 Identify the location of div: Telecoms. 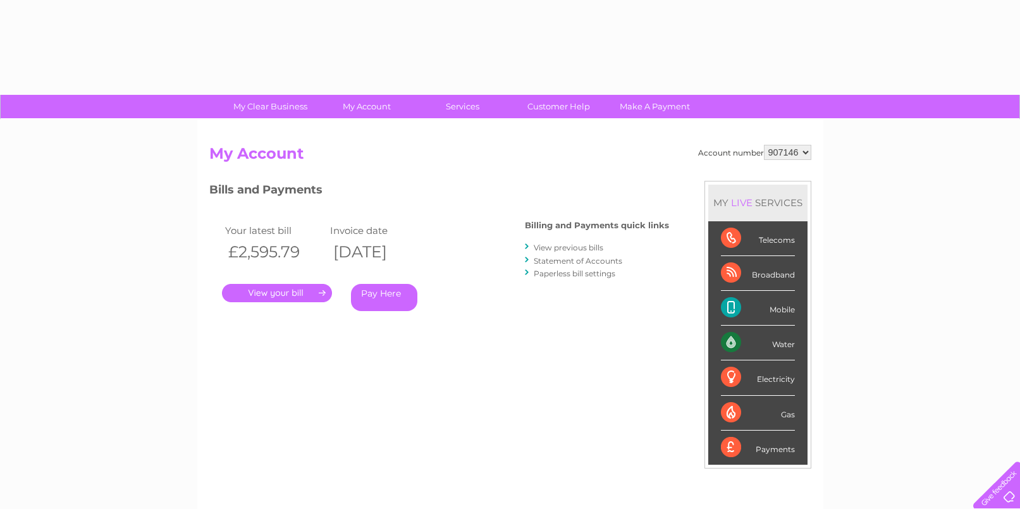
(758, 238).